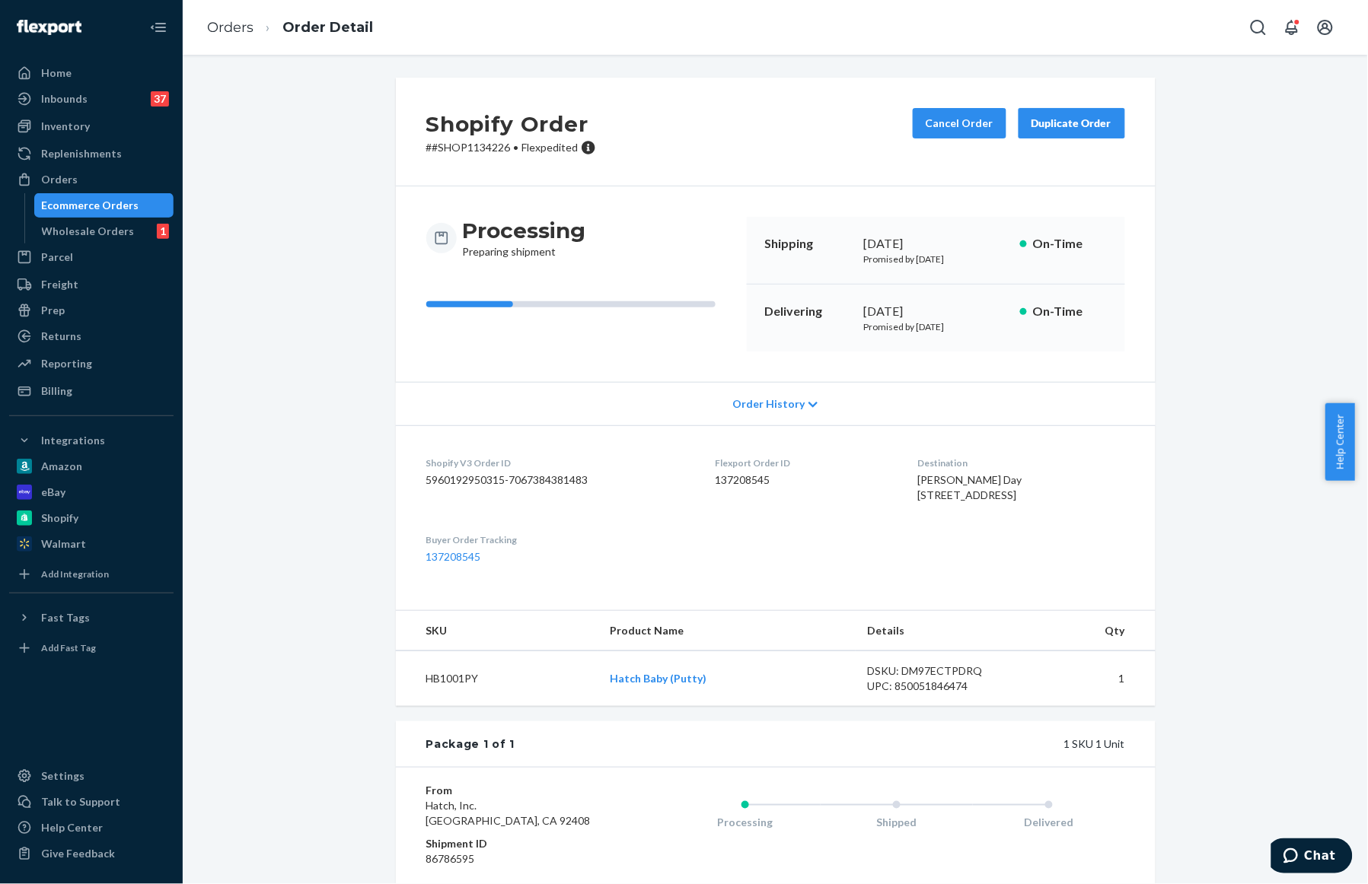 The width and height of the screenshot is (1368, 884). Describe the element at coordinates (59, 518) in the screenshot. I see `div: Shopify` at that location.